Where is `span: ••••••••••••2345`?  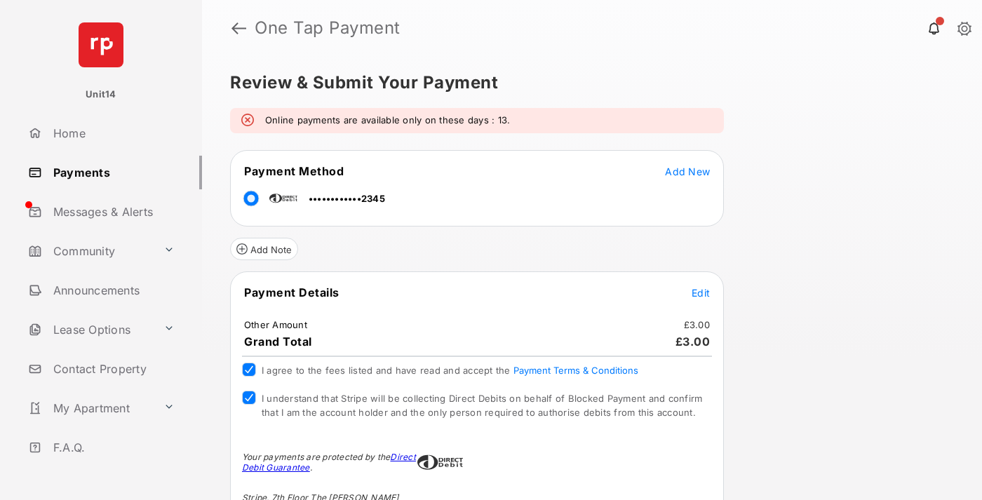 span: ••••••••••••2345 is located at coordinates (346, 198).